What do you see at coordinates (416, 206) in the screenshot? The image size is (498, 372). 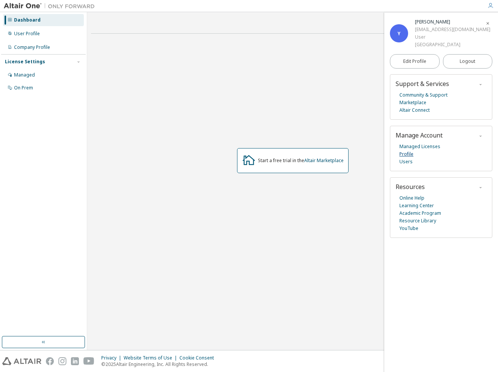 I see `a: Learning Center` at bounding box center [416, 206].